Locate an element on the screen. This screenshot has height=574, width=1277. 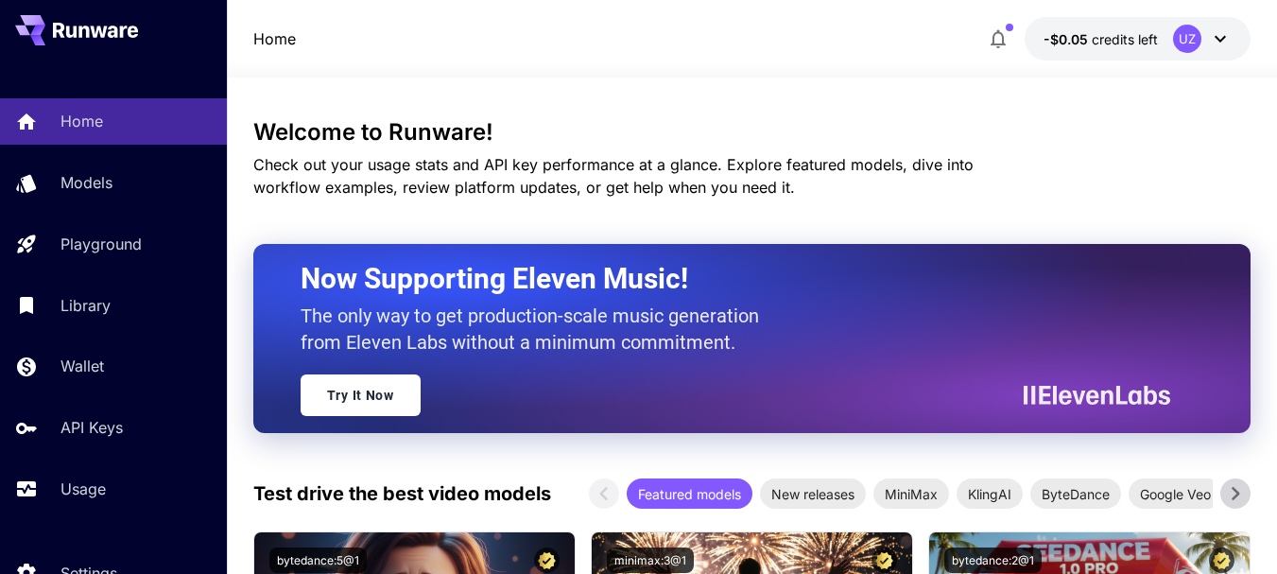
span: New releases is located at coordinates (813, 493).